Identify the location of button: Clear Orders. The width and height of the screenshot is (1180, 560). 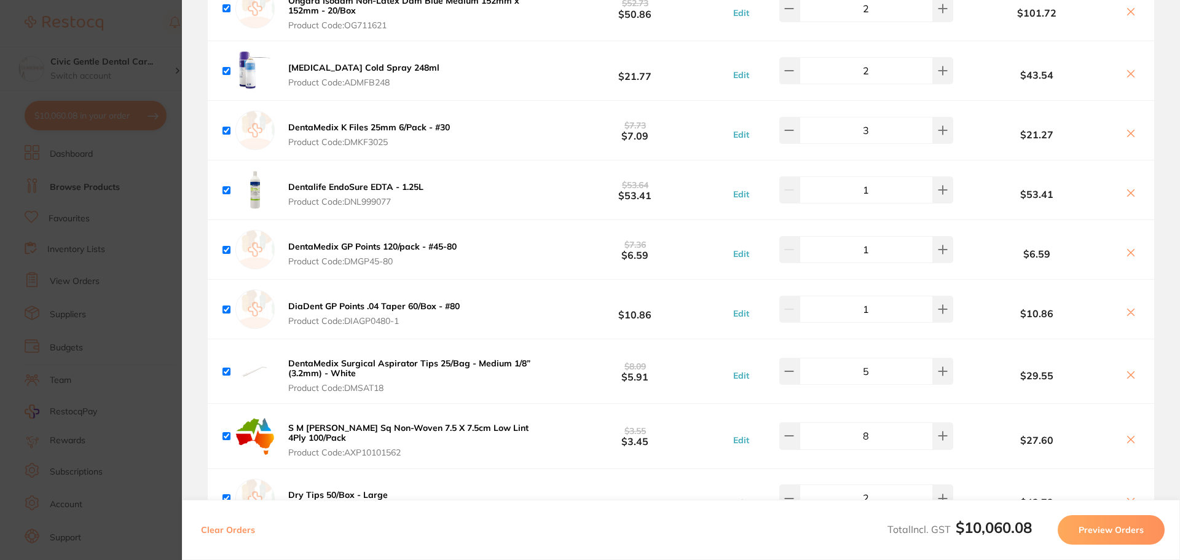
(228, 530).